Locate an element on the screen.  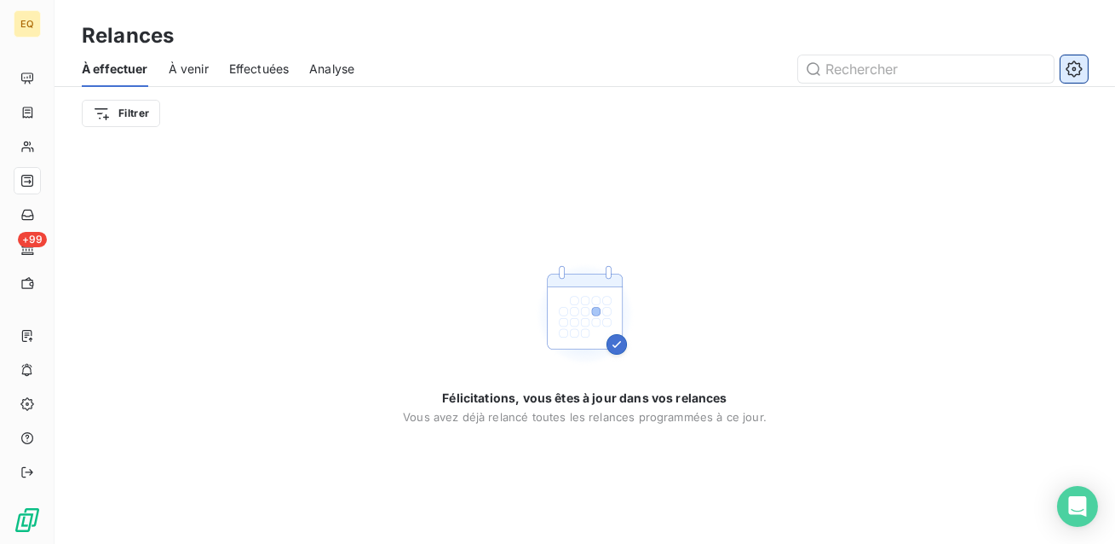
span: Félicitations, vous êtes à jour dans vos relances is located at coordinates (585, 398).